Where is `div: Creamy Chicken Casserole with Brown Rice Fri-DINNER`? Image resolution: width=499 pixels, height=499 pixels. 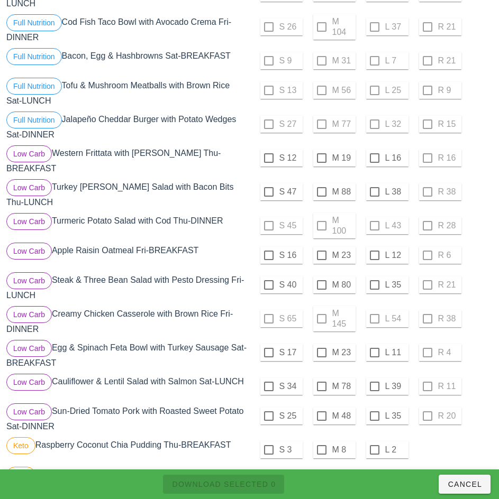
div: Creamy Chicken Casserole with Brown Rice Fri-DINNER is located at coordinates (127, 321).